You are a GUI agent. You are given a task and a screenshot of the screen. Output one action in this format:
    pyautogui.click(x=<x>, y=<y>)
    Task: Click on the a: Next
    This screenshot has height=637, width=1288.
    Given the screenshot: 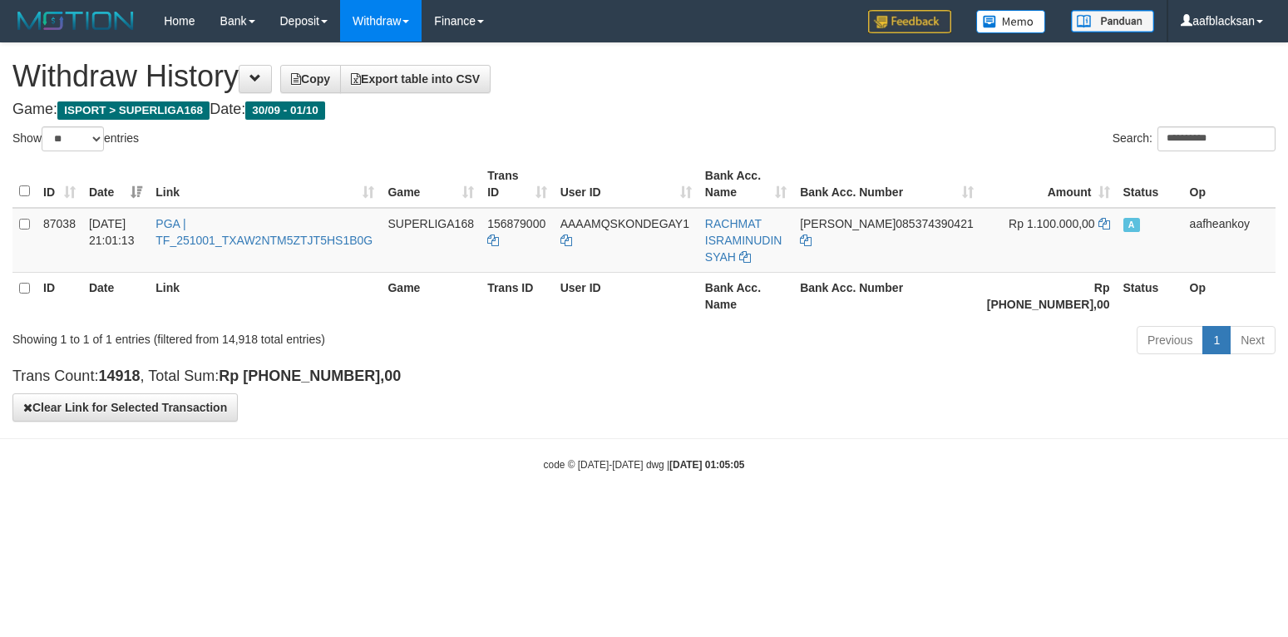 What is the action you would take?
    pyautogui.click(x=1252, y=340)
    